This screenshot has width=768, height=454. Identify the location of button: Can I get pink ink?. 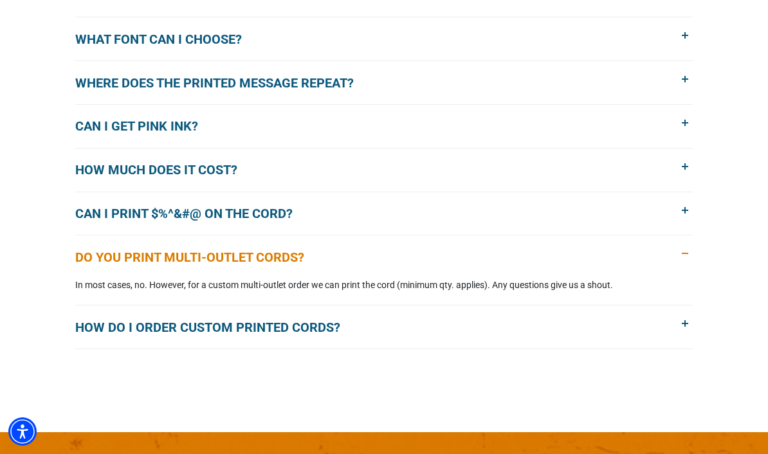
(384, 126).